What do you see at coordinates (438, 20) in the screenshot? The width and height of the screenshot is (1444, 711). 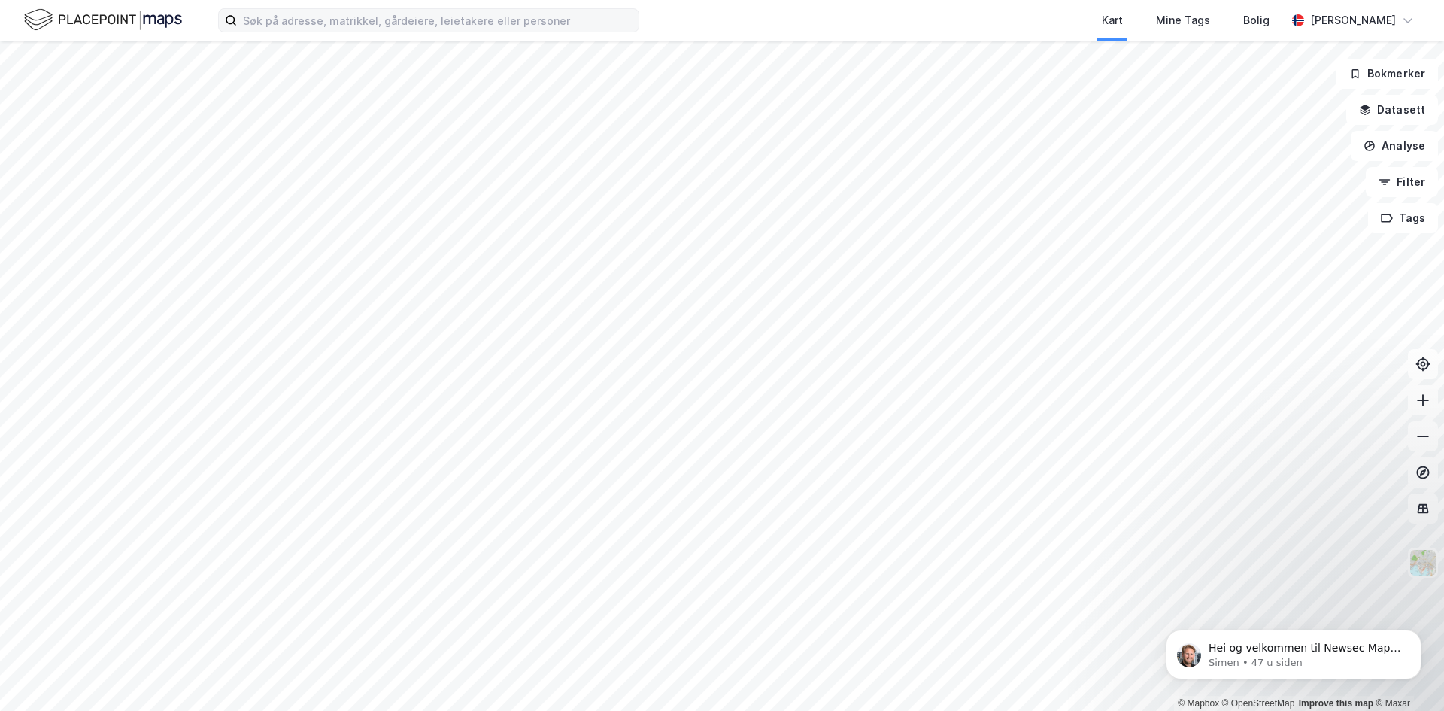 I see `input: Søk på adresse, matrikkel, gårdeiere, leietakere eller personer` at bounding box center [438, 20].